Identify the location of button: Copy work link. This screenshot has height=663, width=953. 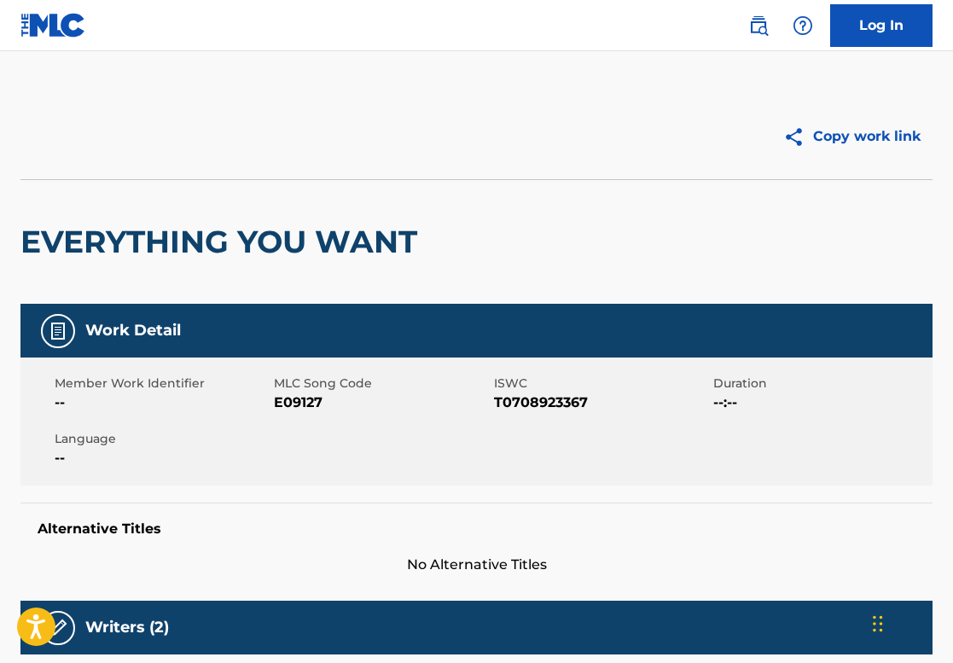
(852, 137).